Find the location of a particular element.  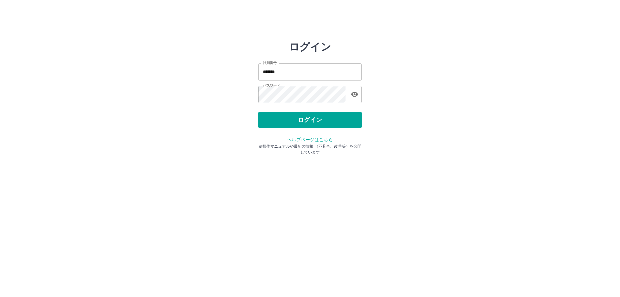

button: ログイン is located at coordinates (310, 120).